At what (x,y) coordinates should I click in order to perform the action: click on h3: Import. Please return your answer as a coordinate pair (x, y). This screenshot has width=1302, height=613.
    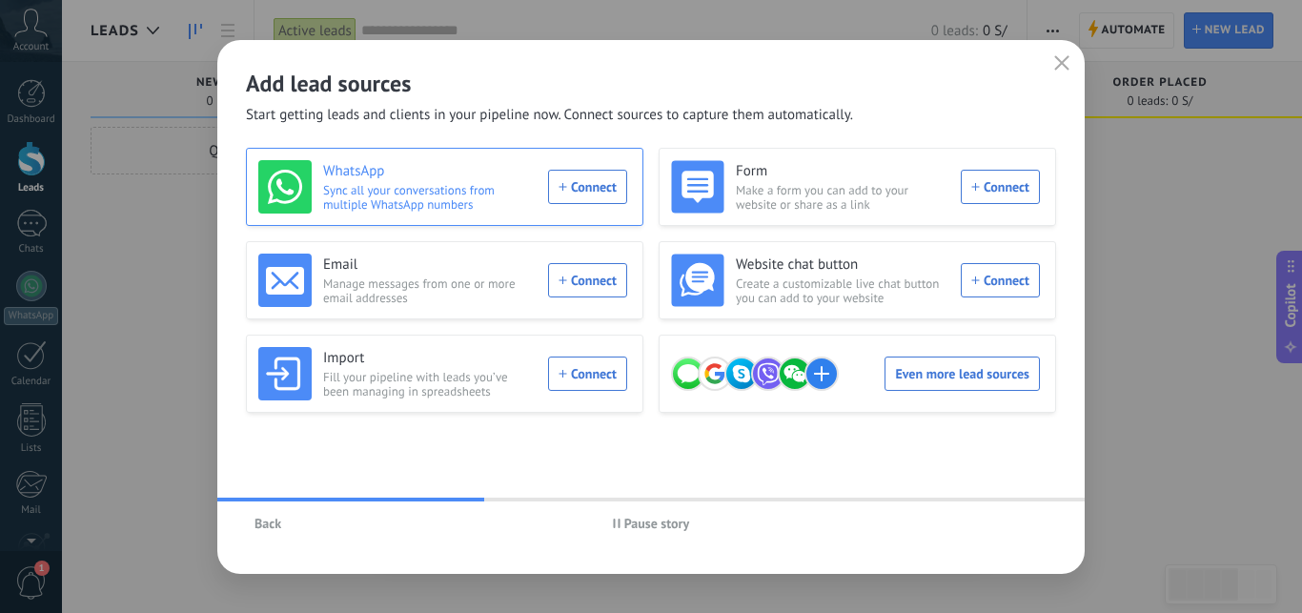
    Looking at the image, I should click on (430, 358).